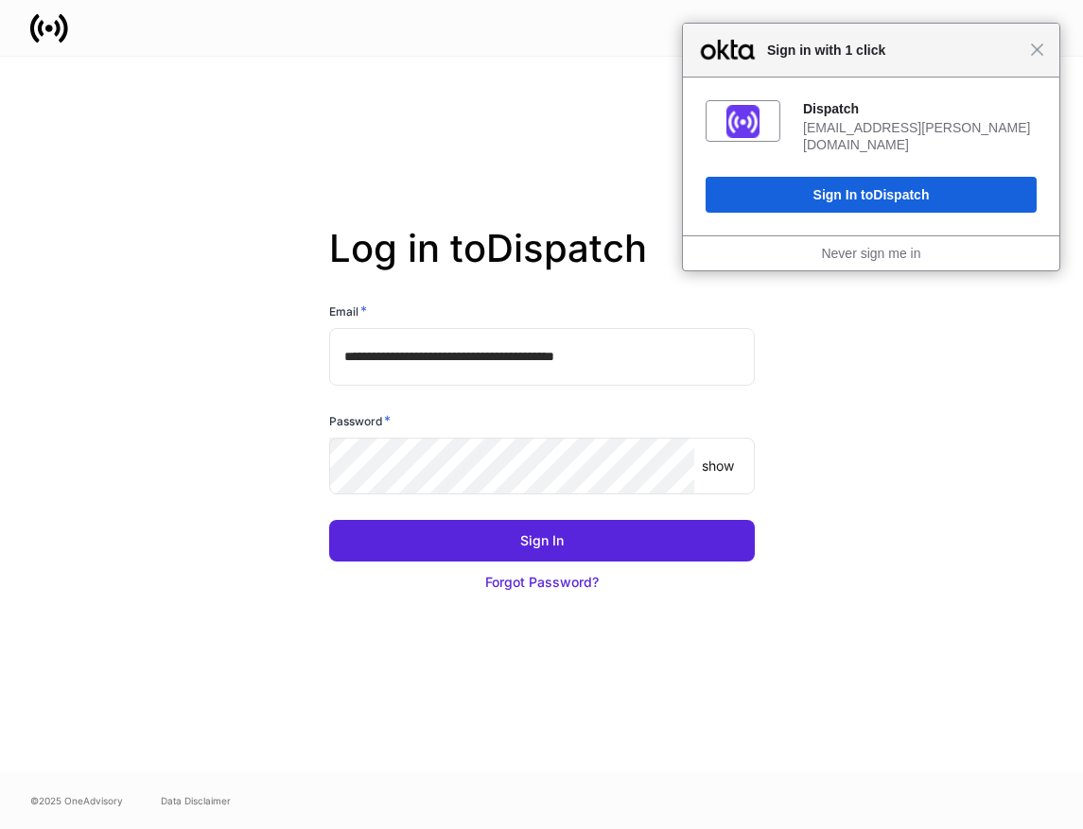  Describe the element at coordinates (542, 541) in the screenshot. I see `button: Sign In` at that location.